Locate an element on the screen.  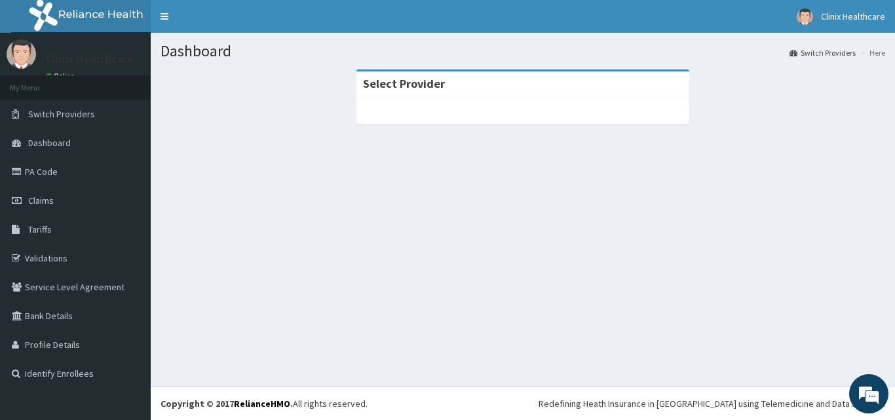
footer: All rights reserved. is located at coordinates (523, 403).